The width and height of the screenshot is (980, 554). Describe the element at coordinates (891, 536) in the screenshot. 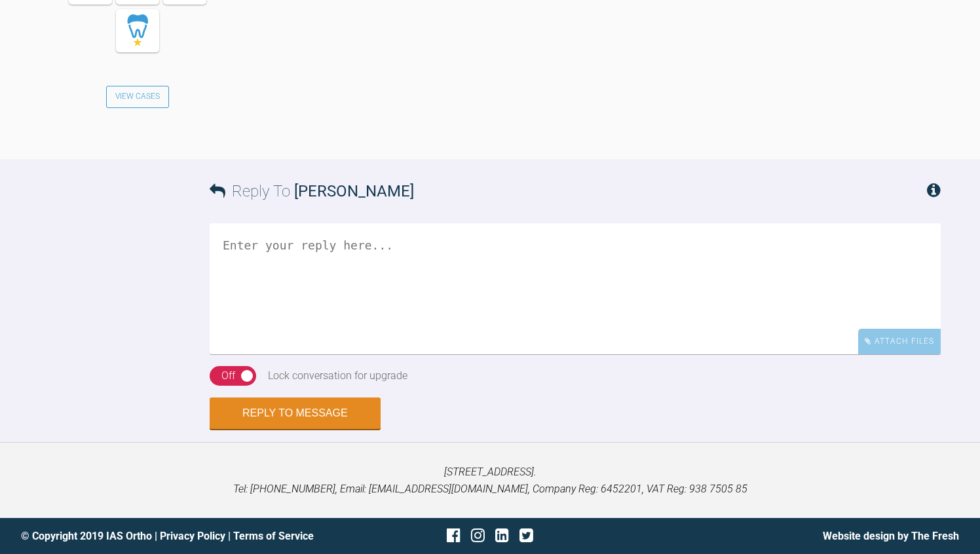

I see `a: Website design by The Fresh` at that location.